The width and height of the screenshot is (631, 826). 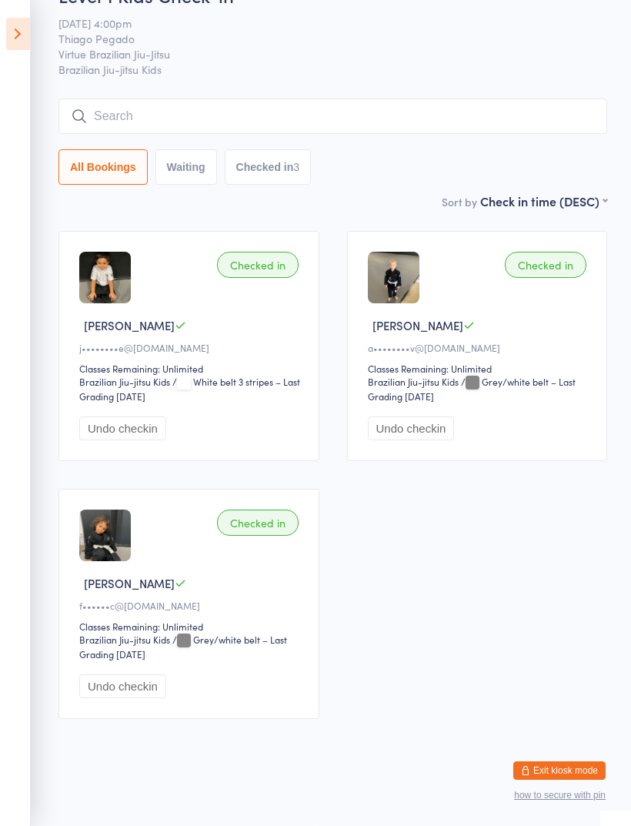 What do you see at coordinates (393, 277) in the screenshot?
I see `img: image1732513608.png` at bounding box center [393, 277].